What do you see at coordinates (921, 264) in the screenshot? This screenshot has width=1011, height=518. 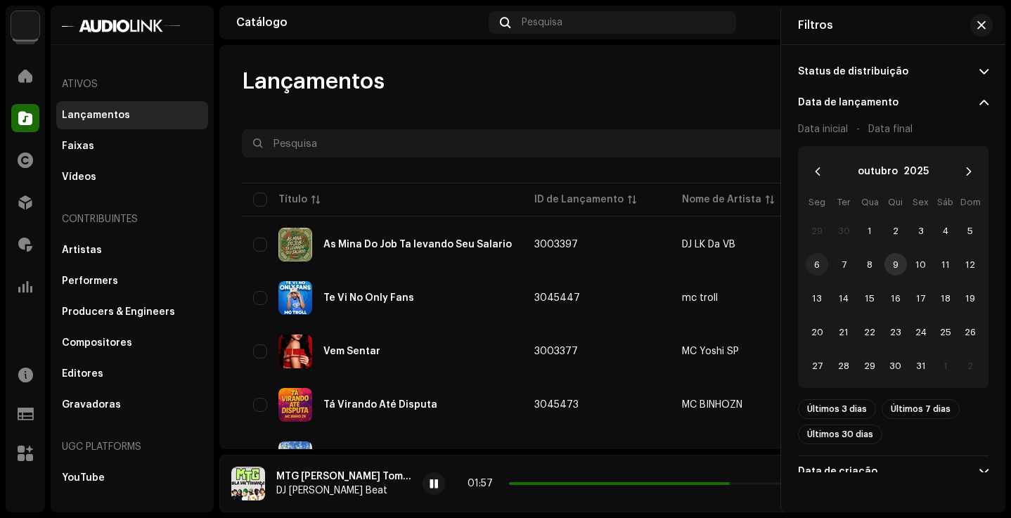 I see `span: 10` at bounding box center [921, 264].